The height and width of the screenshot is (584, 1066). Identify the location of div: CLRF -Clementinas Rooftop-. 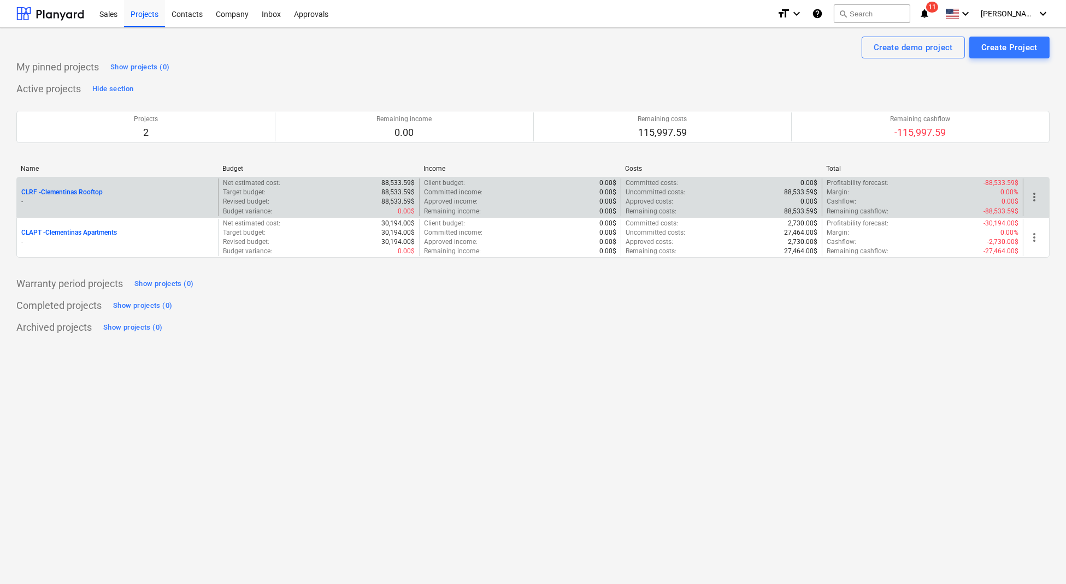
(117, 197).